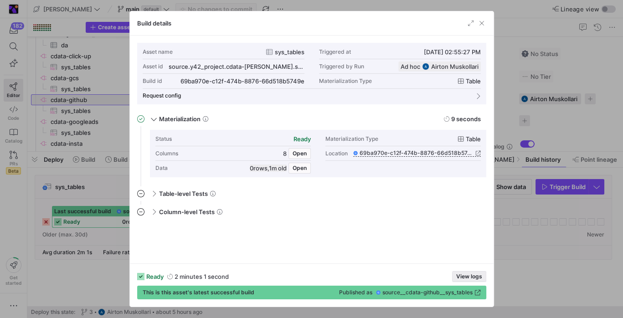  Describe the element at coordinates (312, 158) in the screenshot. I see `div: Materialization9 seconds` at that location.